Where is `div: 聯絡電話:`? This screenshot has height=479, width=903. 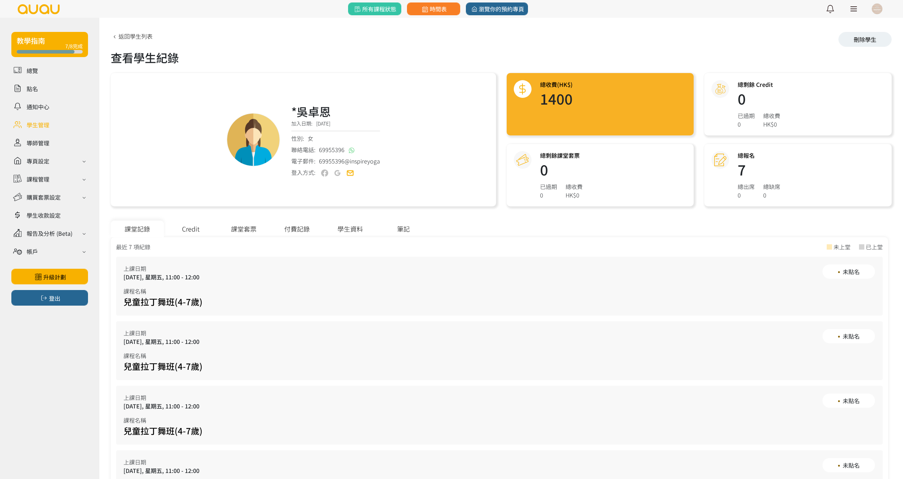 div: 聯絡電話: is located at coordinates (335, 150).